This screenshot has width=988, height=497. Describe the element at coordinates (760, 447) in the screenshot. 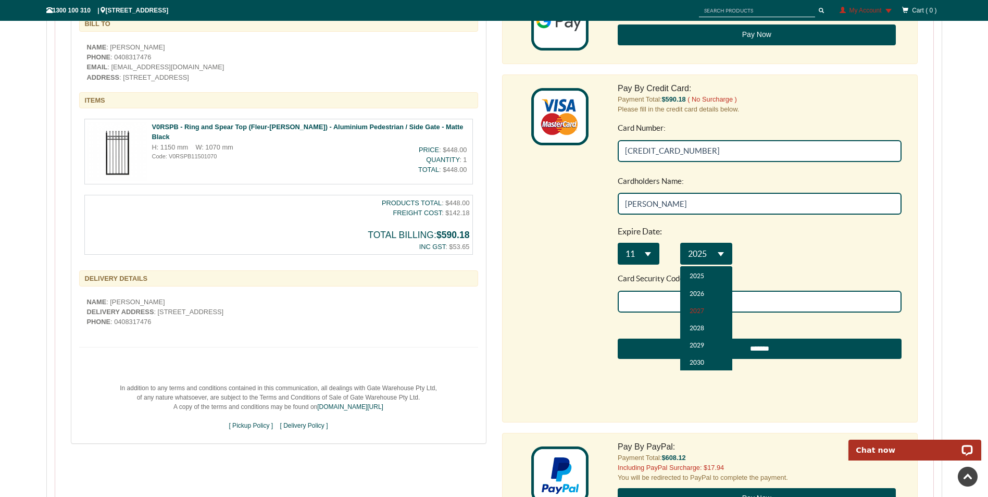

I see `h5: Pay By PayPal:` at that location.